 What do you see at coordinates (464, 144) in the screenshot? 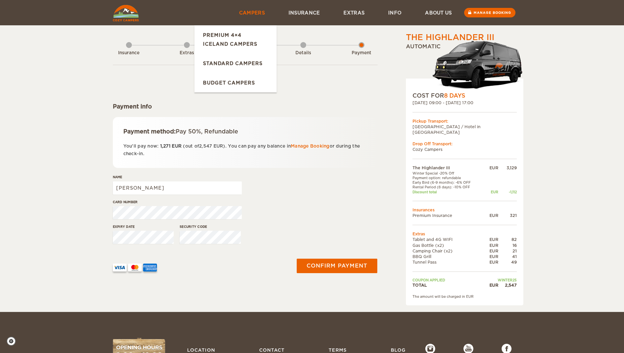
I see `div: Drop Off Transport:` at bounding box center [464, 144].